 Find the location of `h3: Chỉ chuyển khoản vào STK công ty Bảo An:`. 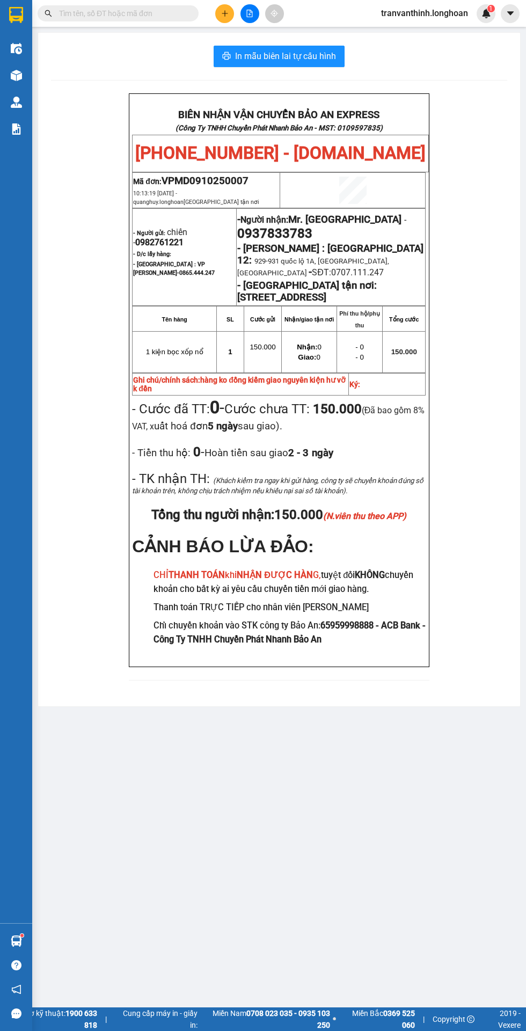

h3: Chỉ chuyển khoản vào STK công ty Bảo An: is located at coordinates (289, 632).